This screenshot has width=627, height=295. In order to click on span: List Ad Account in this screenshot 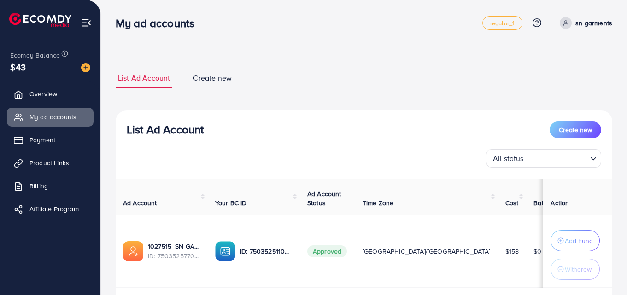, I will do `click(144, 78)`.